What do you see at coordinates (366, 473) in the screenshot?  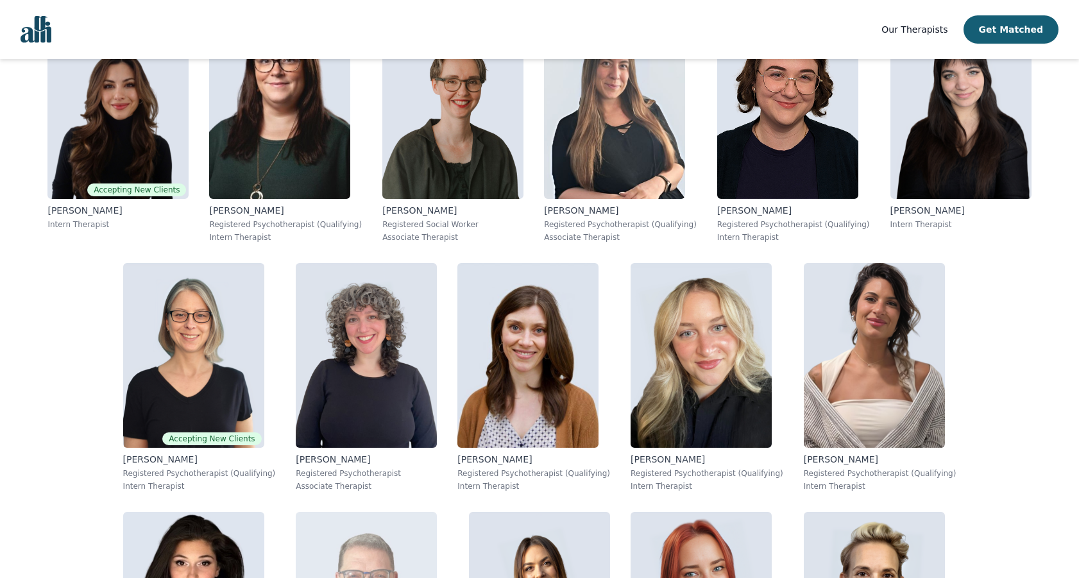 I see `p: Registered Psychotherapist` at bounding box center [366, 473].